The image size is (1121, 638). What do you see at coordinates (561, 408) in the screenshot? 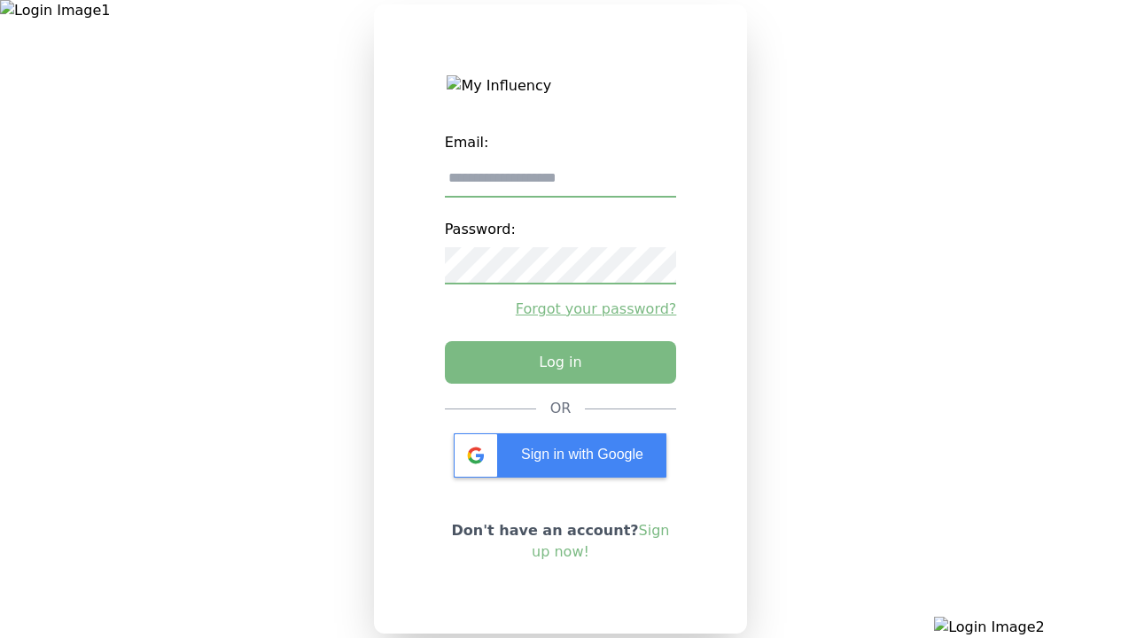
I see `div: OR` at bounding box center [561, 408].